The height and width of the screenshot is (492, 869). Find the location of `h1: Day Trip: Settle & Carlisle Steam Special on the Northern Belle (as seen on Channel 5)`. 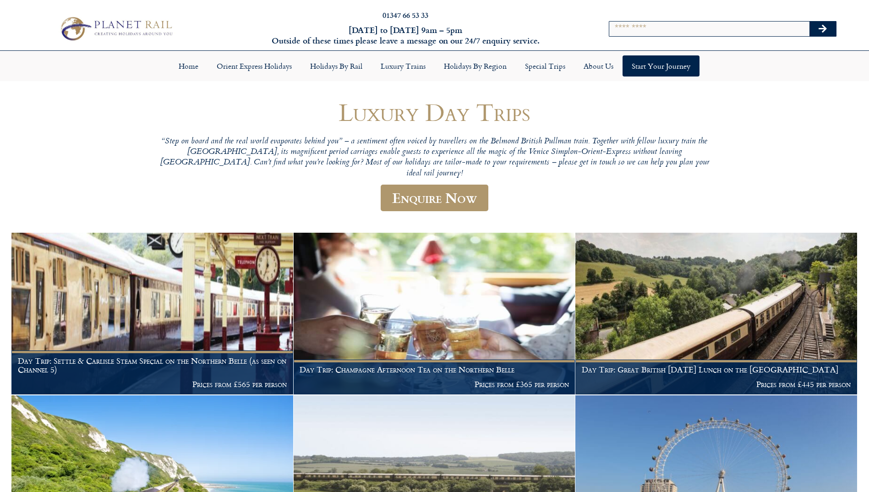

h1: Day Trip: Settle & Carlisle Steam Special on the Northern Belle (as seen on Channel 5) is located at coordinates (153, 365).